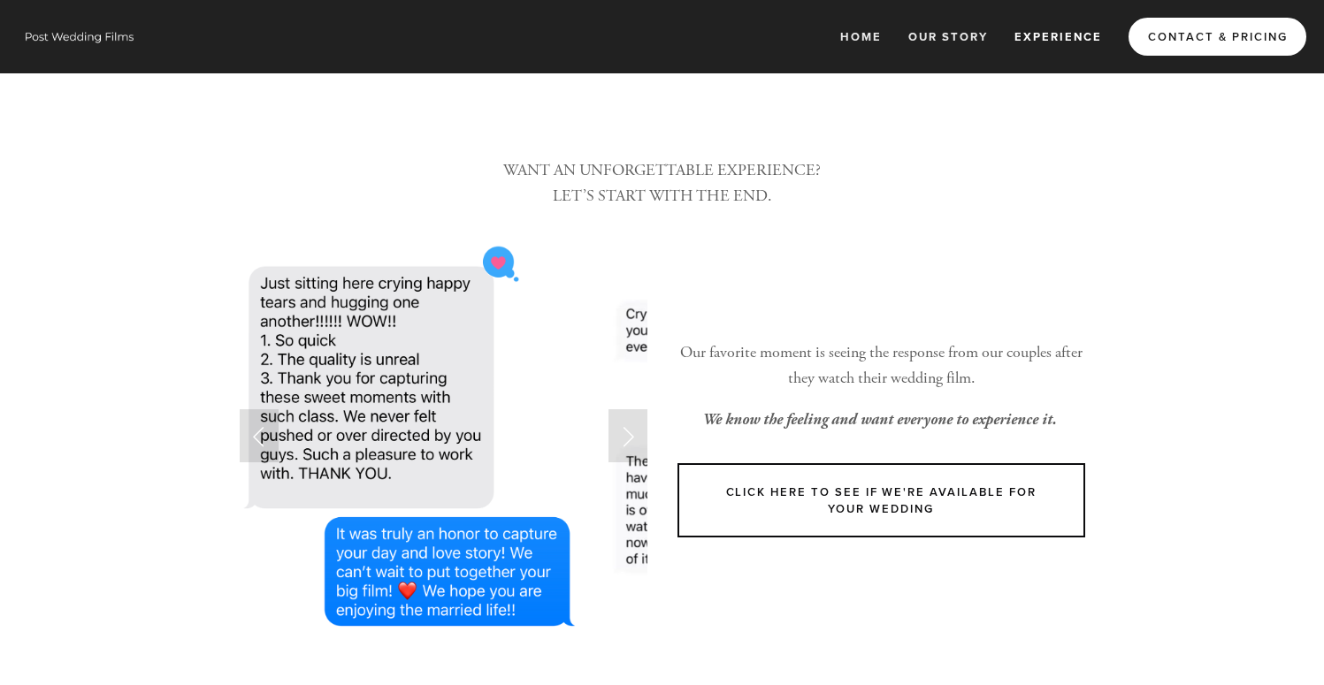 The height and width of the screenshot is (685, 1324). What do you see at coordinates (1217, 36) in the screenshot?
I see `a: Contact & Pricing` at bounding box center [1217, 36].